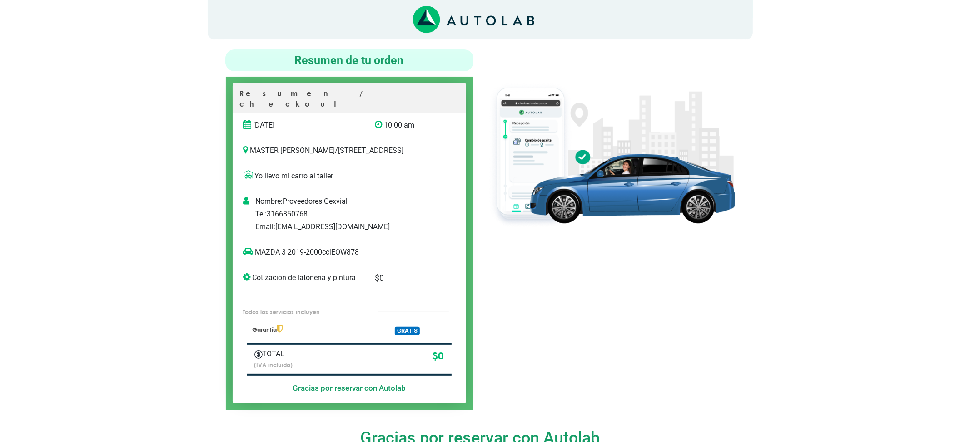 This screenshot has width=960, height=442. I want to click on p: 10:00 am, so click(405, 125).